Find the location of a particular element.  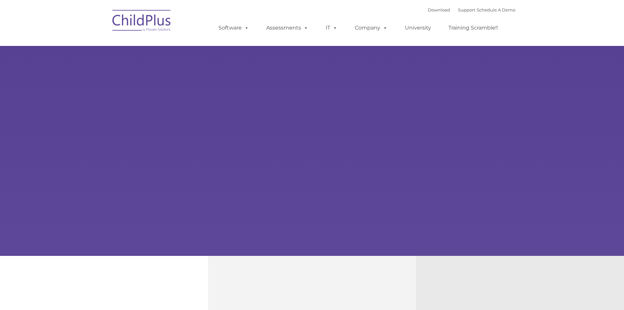

a: IT is located at coordinates (332, 28).